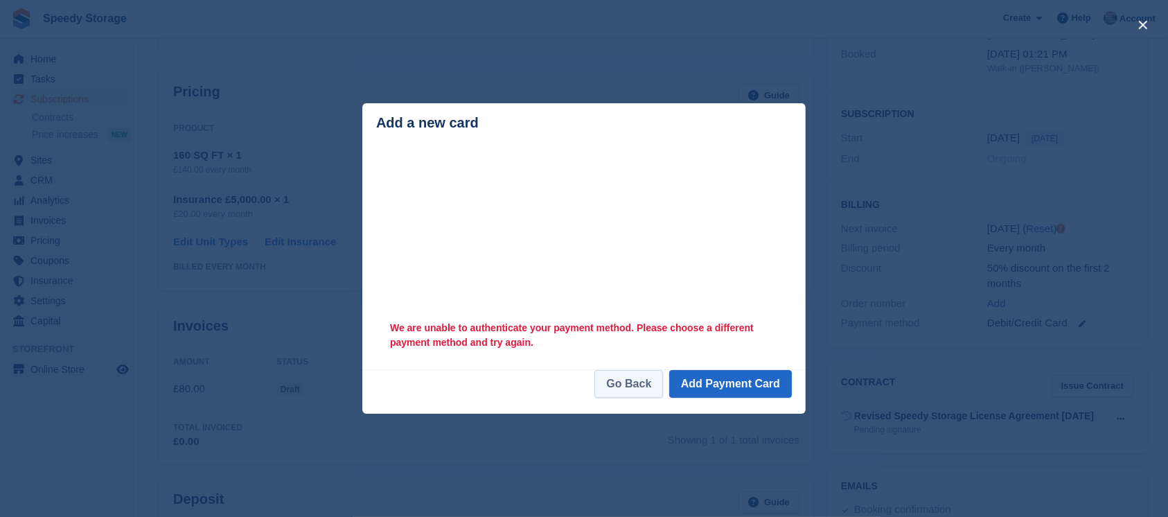 The height and width of the screenshot is (517, 1168). What do you see at coordinates (628, 384) in the screenshot?
I see `a: Go Back` at bounding box center [628, 384].